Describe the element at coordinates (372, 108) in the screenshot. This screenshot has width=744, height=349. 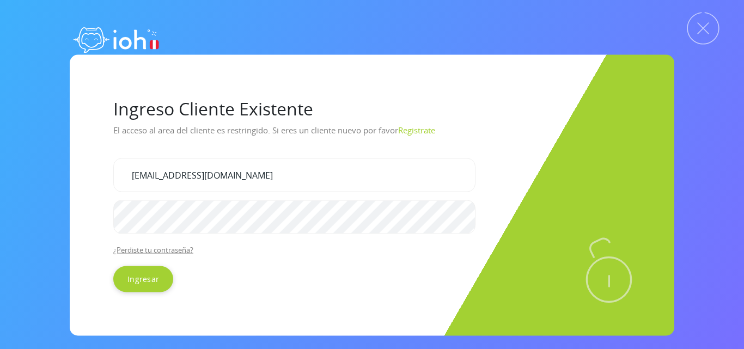
I see `h1: Ingreso Cliente Existente` at that location.